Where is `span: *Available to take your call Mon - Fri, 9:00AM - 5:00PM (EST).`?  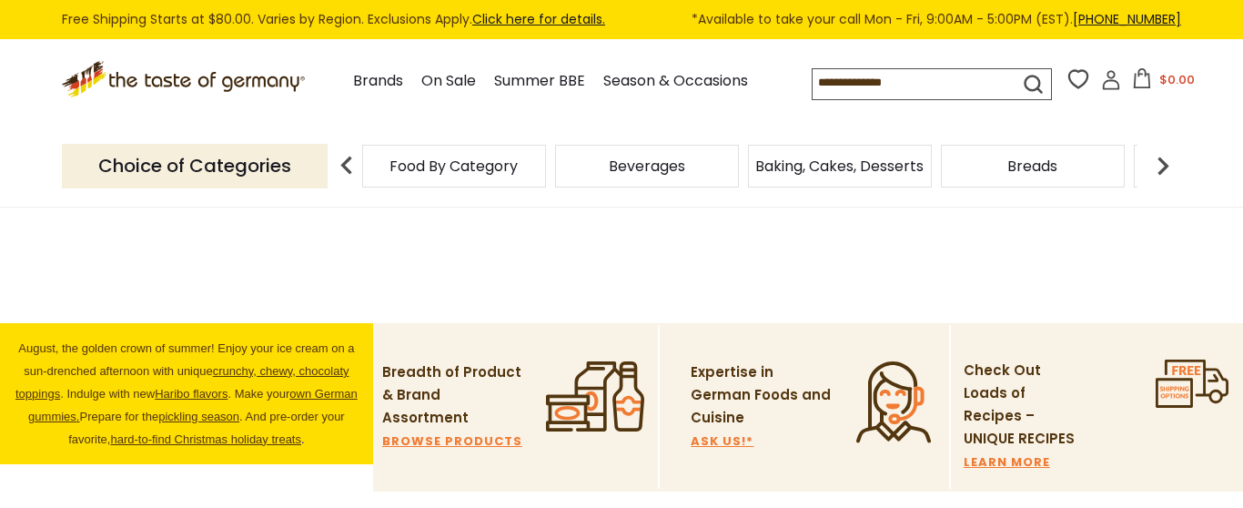
span: *Available to take your call Mon - Fri, 9:00AM - 5:00PM (EST). is located at coordinates (936, 19).